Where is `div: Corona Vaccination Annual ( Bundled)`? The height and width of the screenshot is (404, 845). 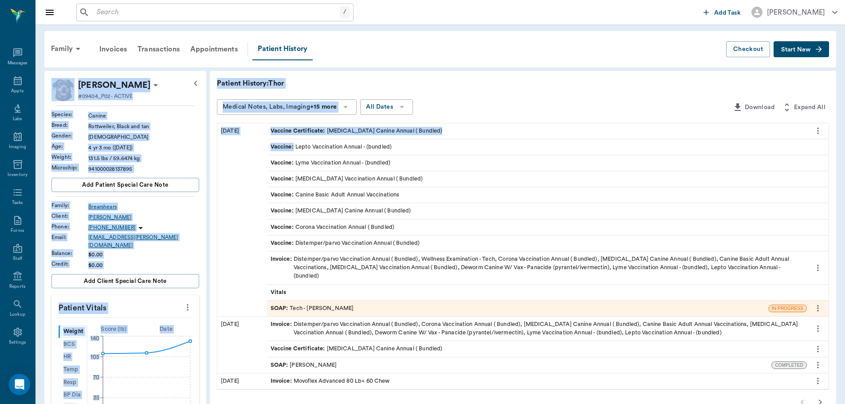
div: Corona Vaccination Annual ( Bundled) is located at coordinates (333, 227).